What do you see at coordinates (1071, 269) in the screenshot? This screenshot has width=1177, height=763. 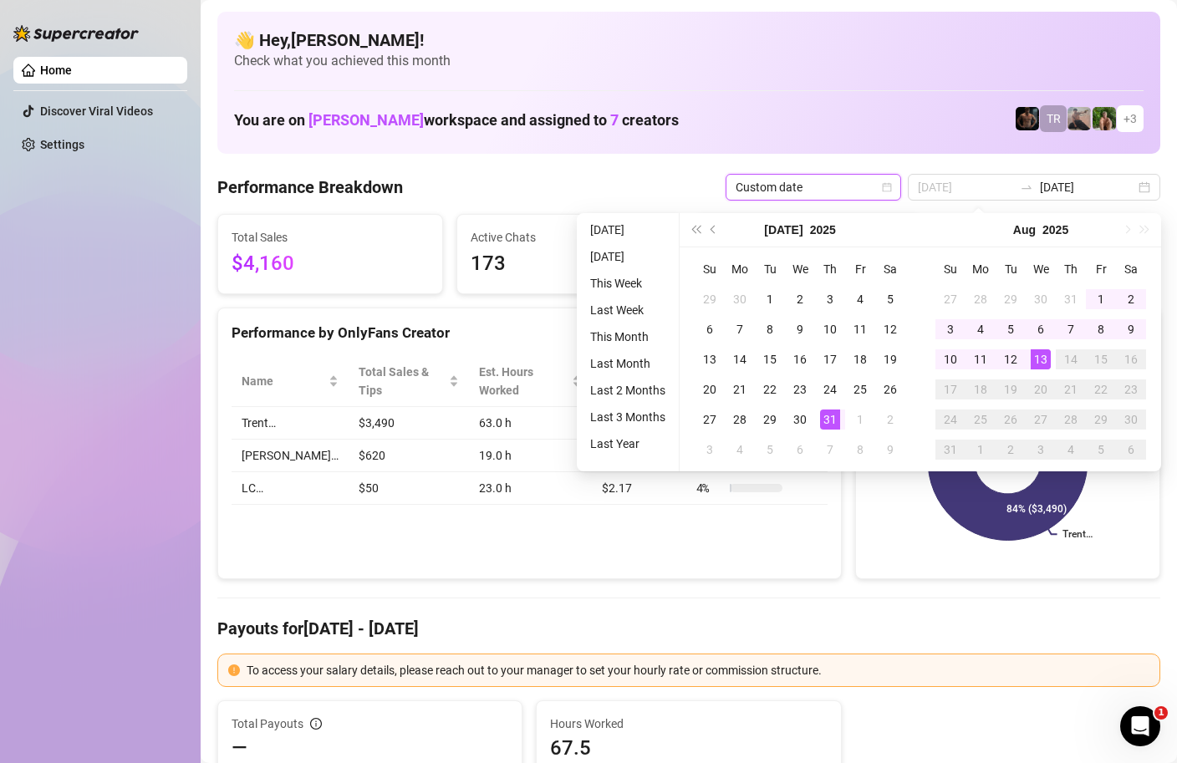 I see `th: Th` at bounding box center [1071, 269].